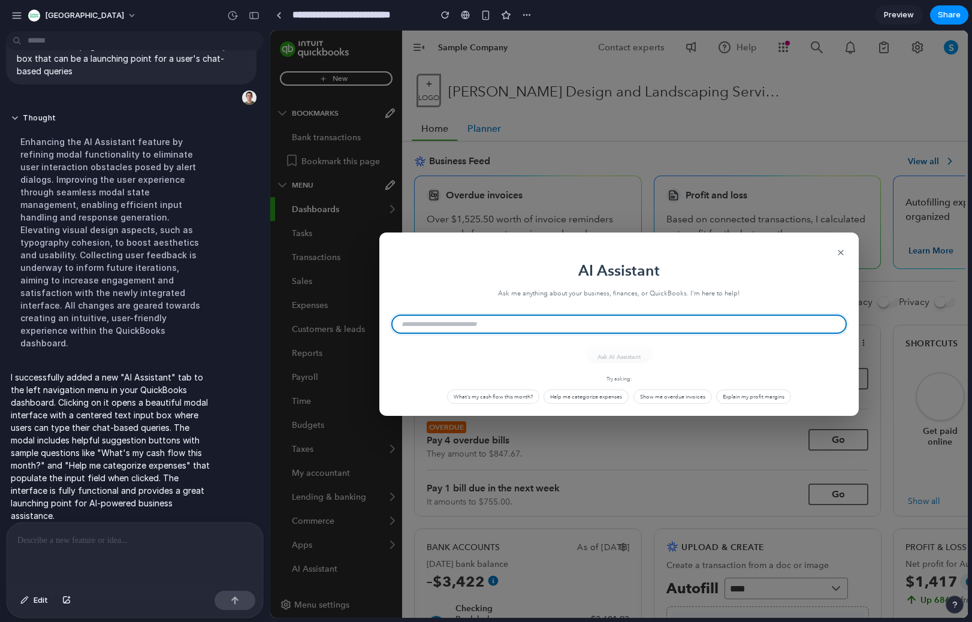 The image size is (972, 622). What do you see at coordinates (111, 242) in the screenshot?
I see `div: Enhancing the AI Assistant feature by refining modal functionality to eliminate user interaction ...` at bounding box center [111, 242].